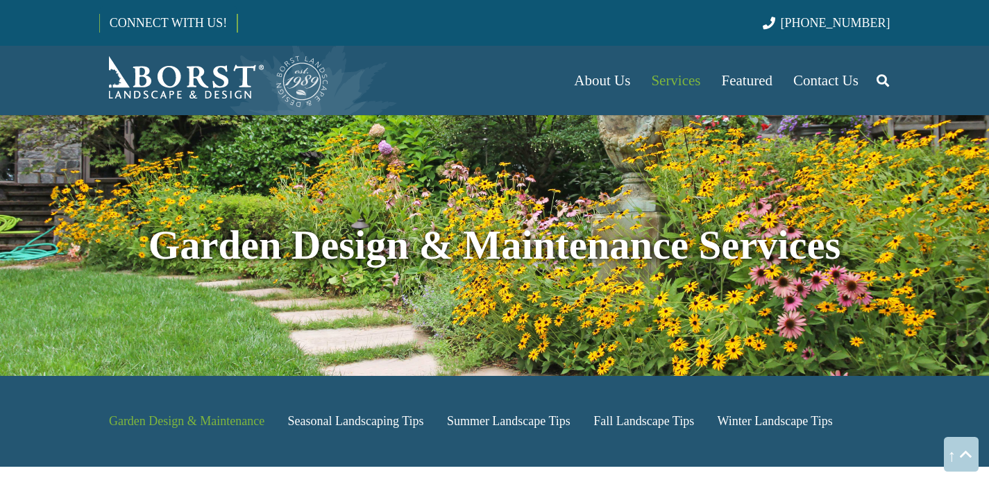 The width and height of the screenshot is (989, 482). I want to click on span: Contact Us, so click(826, 80).